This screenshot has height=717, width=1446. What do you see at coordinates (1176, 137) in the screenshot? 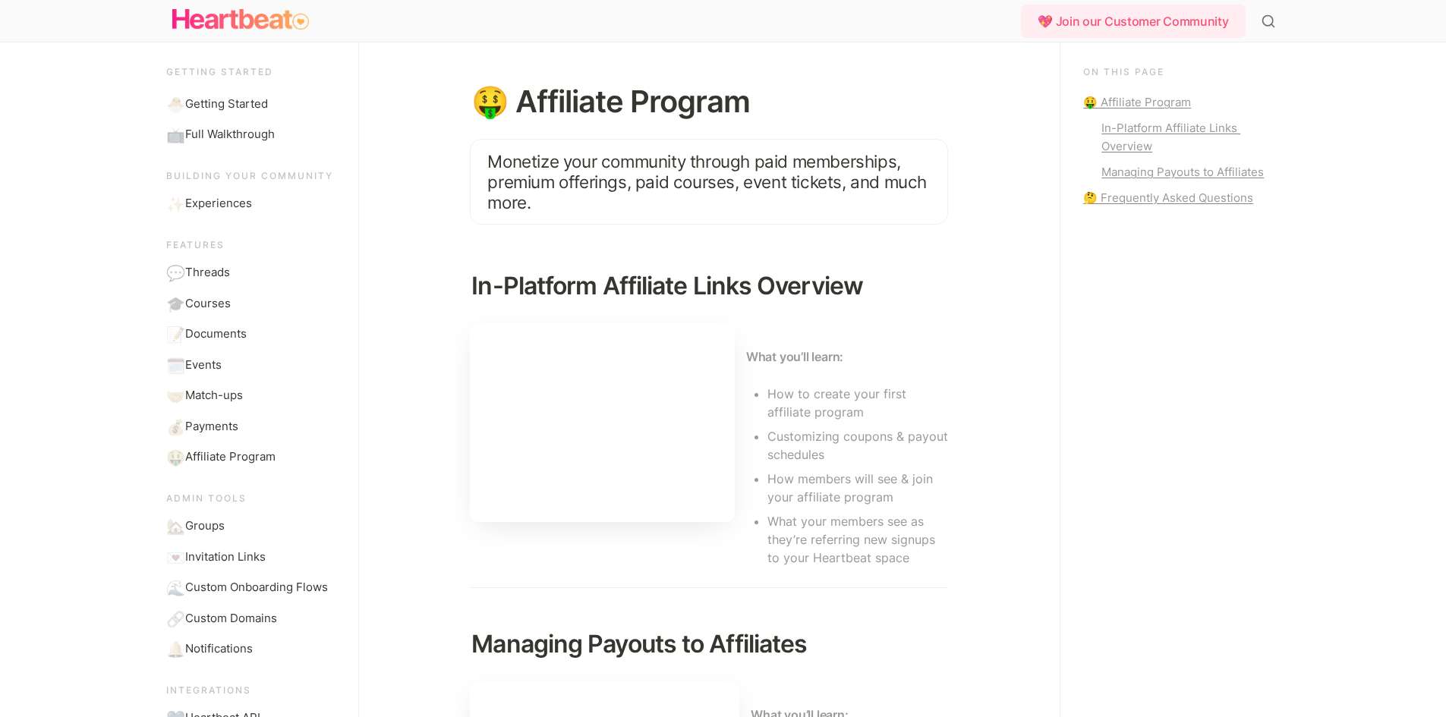
I see `a: In-Platform Affiliate Links Overview` at bounding box center [1176, 137].